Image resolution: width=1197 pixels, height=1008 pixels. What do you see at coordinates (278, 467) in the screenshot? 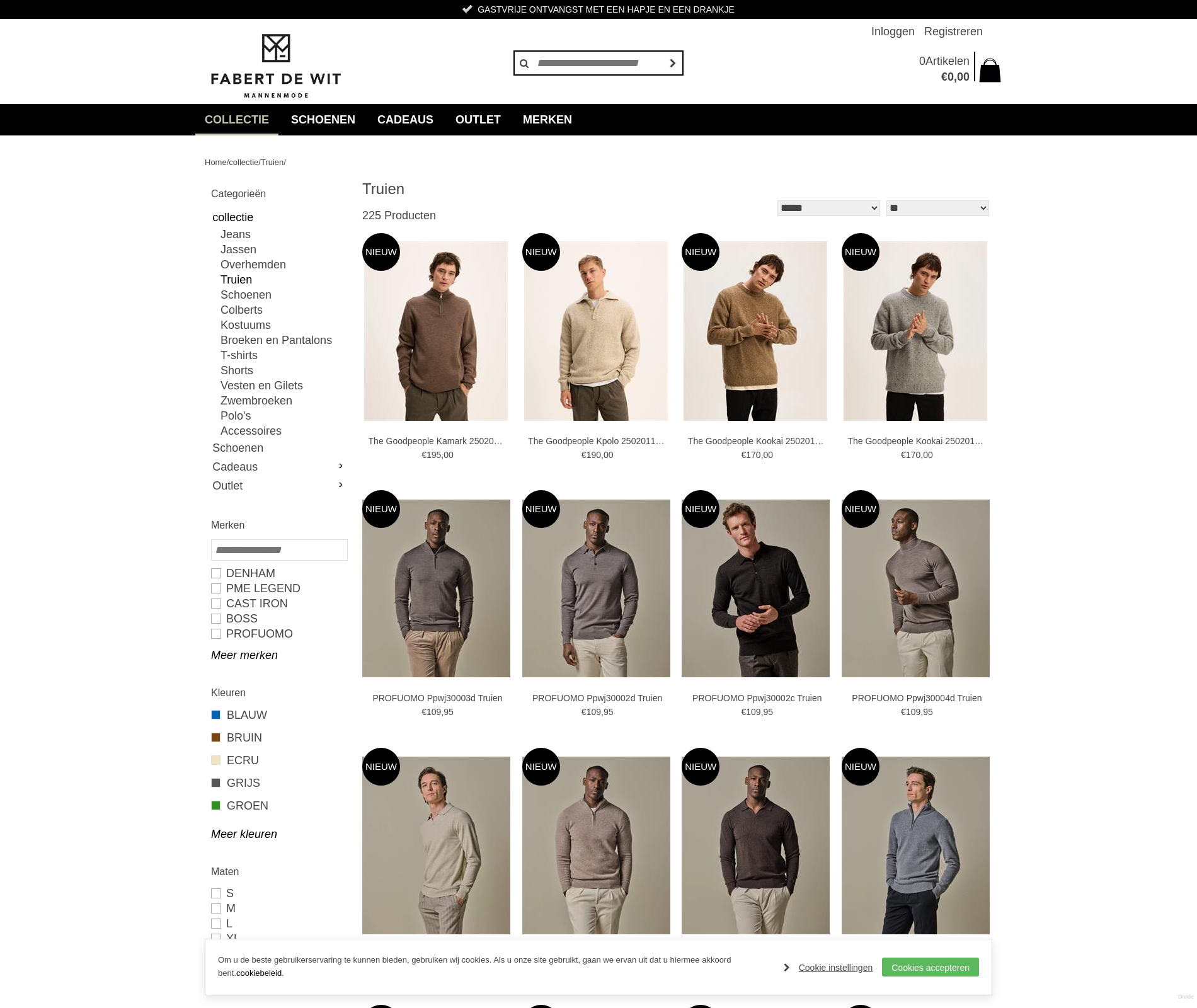
I see `a: Cadeaus` at bounding box center [278, 467].